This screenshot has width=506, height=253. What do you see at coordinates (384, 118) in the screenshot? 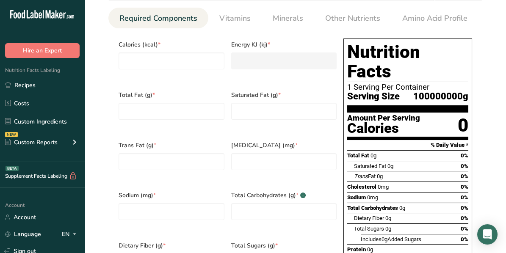
I see `div: Amount Per Serving` at bounding box center [384, 118].